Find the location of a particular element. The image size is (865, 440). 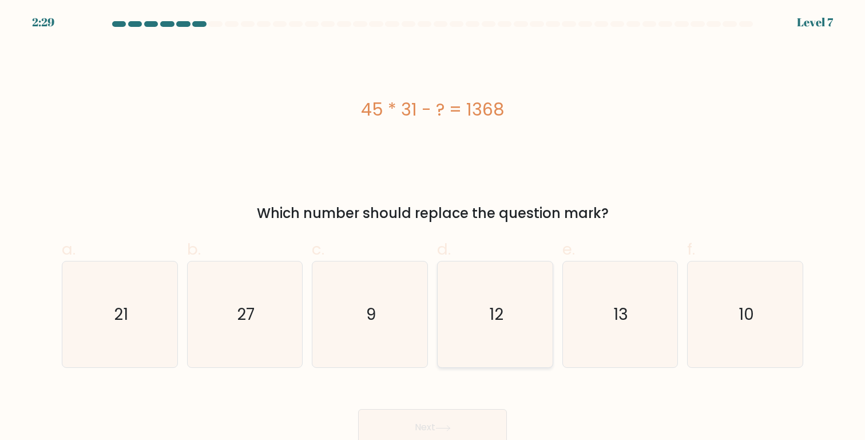

text: 27 is located at coordinates (245, 314).